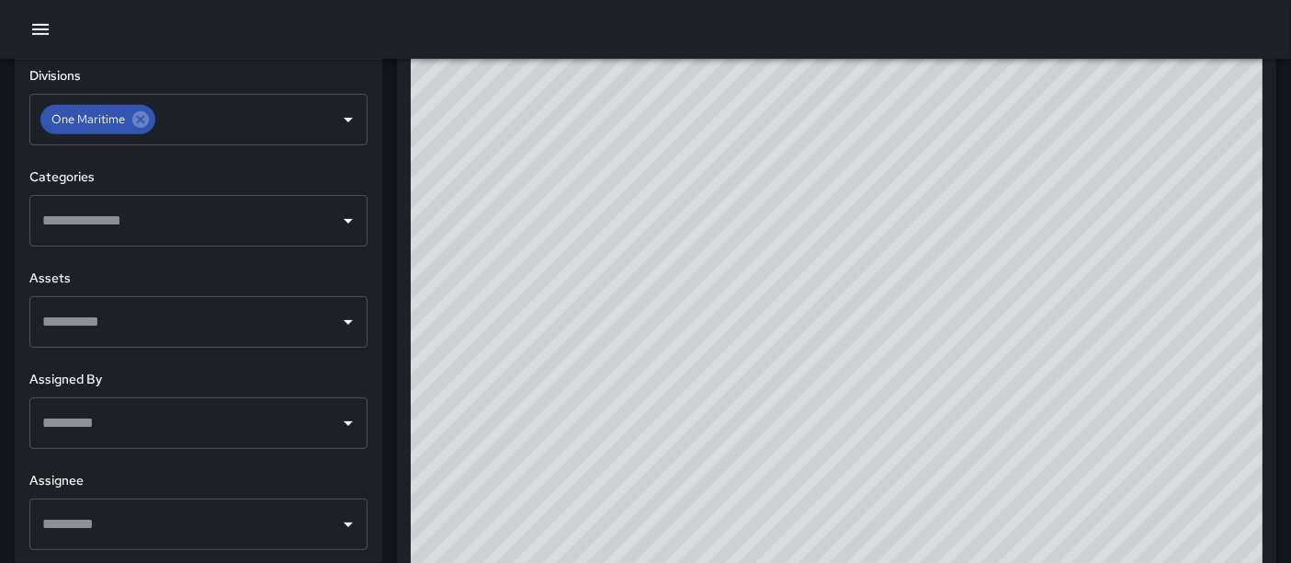 This screenshot has width=1291, height=563. Describe the element at coordinates (199, 177) in the screenshot. I see `h6: Categories` at that location.